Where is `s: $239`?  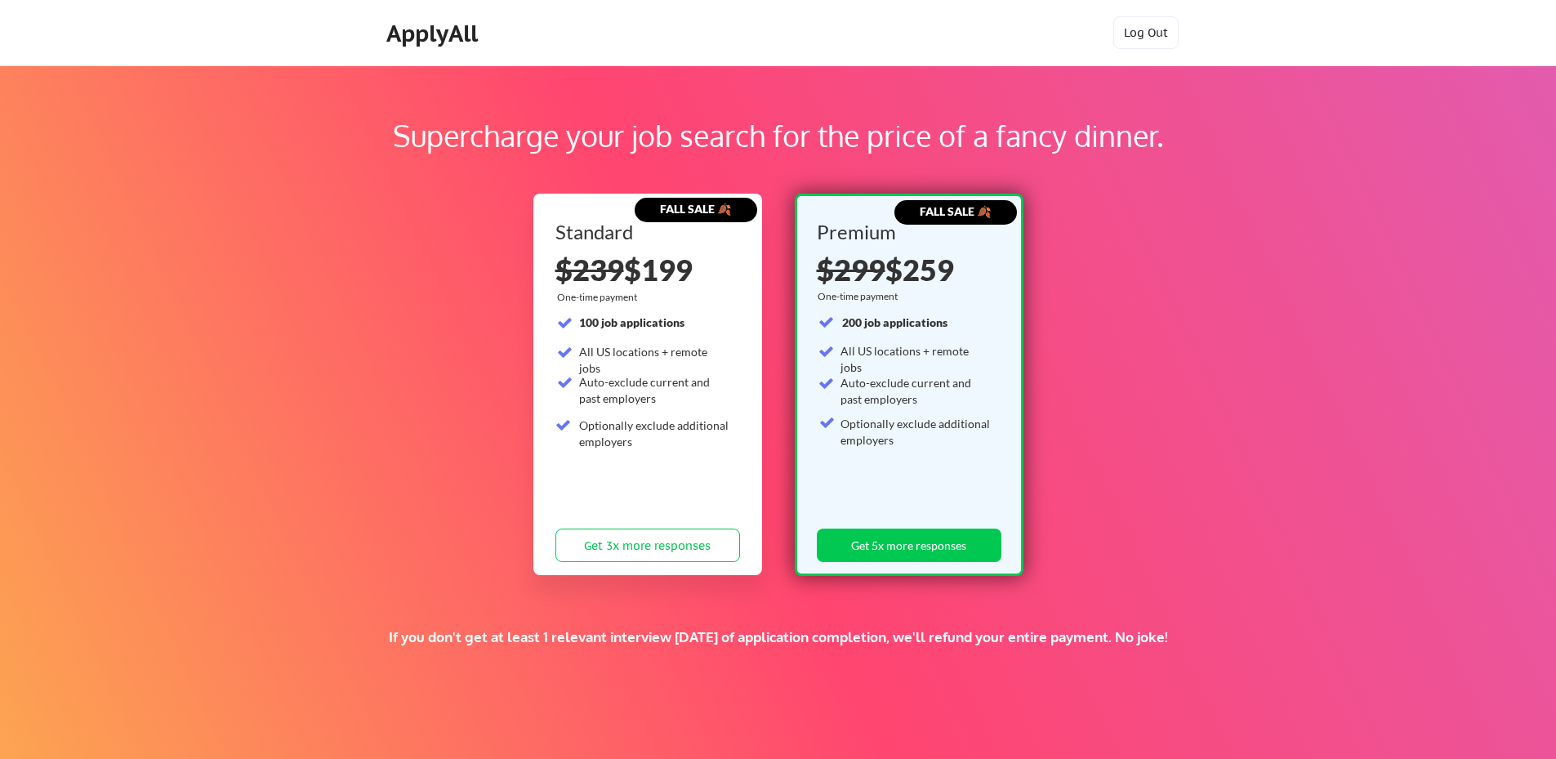 s: $239 is located at coordinates (590, 270).